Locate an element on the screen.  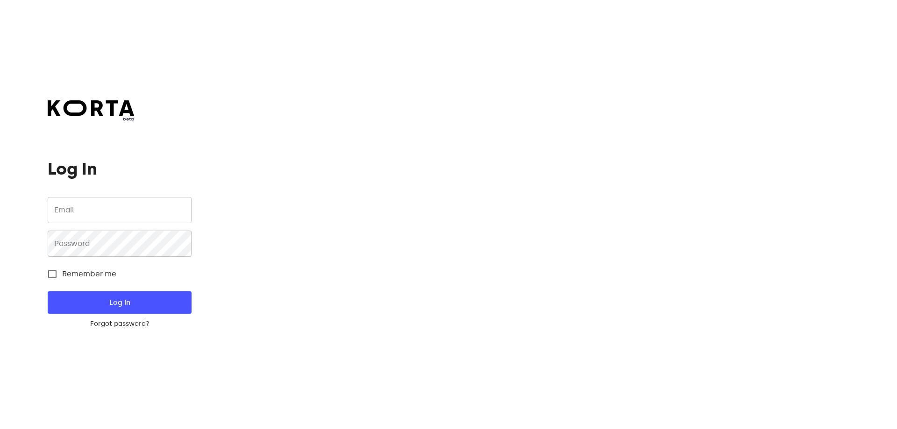
a: beta is located at coordinates (91, 111).